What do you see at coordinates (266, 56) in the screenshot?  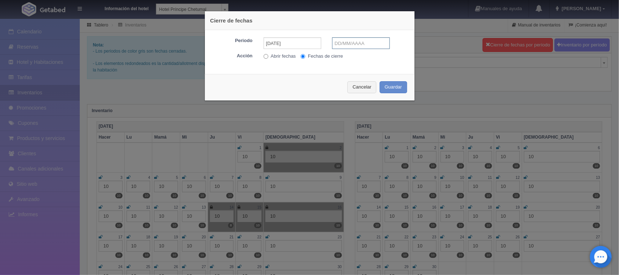 I see `input: Abrir fechas` at bounding box center [266, 56].